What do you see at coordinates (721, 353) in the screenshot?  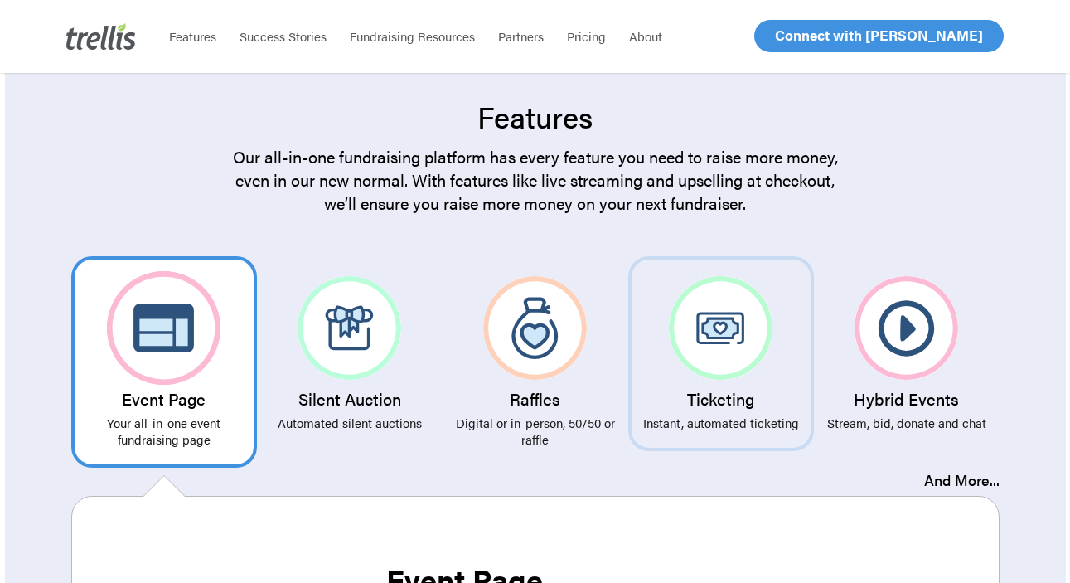 I see `a: Ticketing Instant, automated ticketing` at bounding box center [721, 353].